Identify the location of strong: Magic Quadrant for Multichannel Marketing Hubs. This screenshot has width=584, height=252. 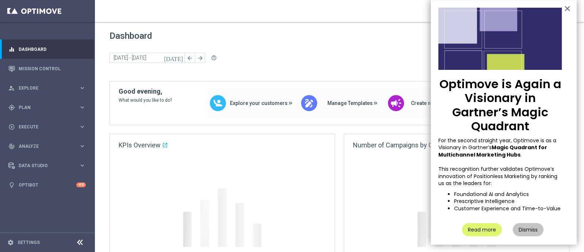
(493, 151).